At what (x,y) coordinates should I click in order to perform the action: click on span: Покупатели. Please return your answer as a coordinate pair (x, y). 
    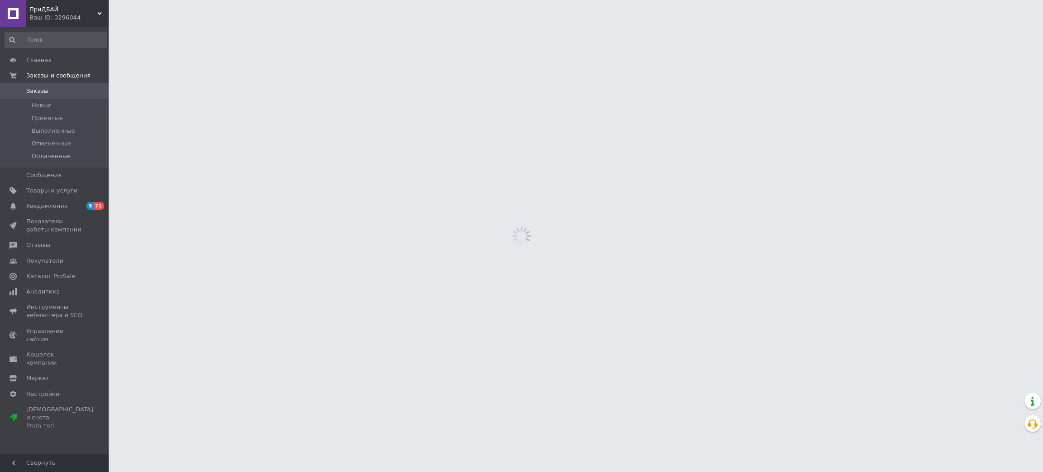
    Looking at the image, I should click on (45, 261).